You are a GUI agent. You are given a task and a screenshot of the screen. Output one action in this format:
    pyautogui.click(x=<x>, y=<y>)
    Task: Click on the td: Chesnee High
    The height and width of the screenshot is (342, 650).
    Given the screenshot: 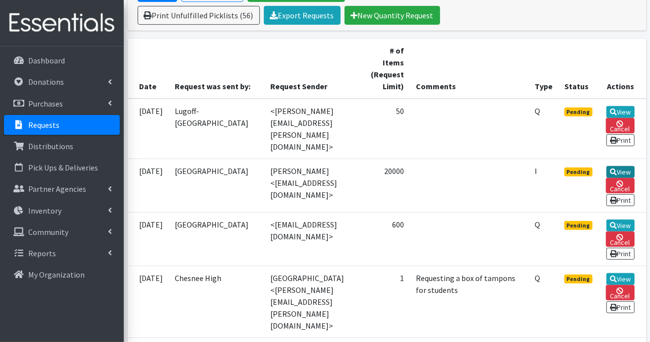 What is the action you would take?
    pyautogui.click(x=217, y=302)
    